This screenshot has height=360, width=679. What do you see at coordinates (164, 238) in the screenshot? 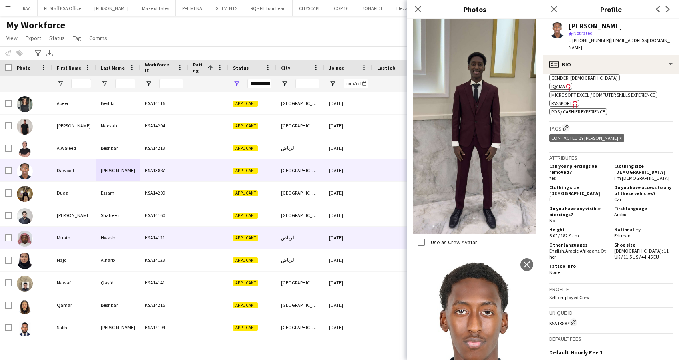
I see `div: KSA14121` at bounding box center [164, 238].